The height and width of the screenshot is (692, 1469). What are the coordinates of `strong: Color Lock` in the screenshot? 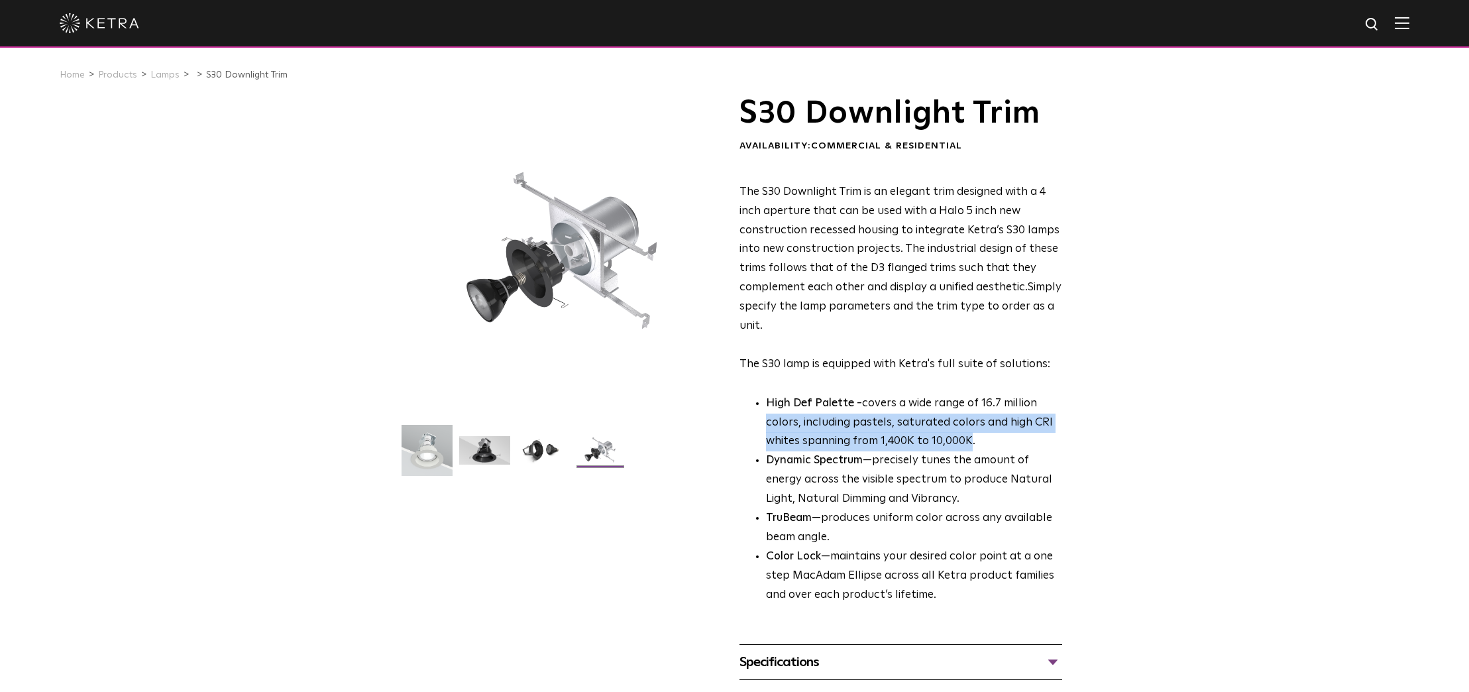 It's located at (793, 556).